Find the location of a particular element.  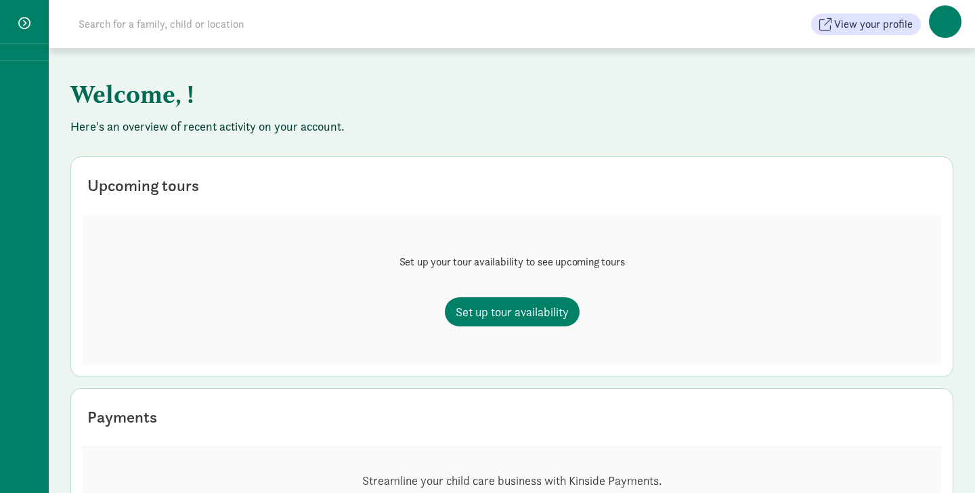

span: View your profile is located at coordinates (873, 24).